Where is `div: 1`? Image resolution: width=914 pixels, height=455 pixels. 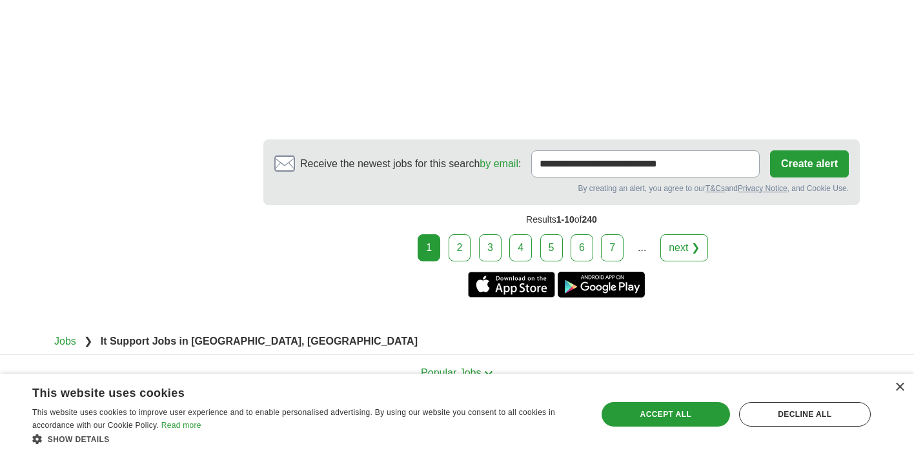 div: 1 is located at coordinates (429, 248).